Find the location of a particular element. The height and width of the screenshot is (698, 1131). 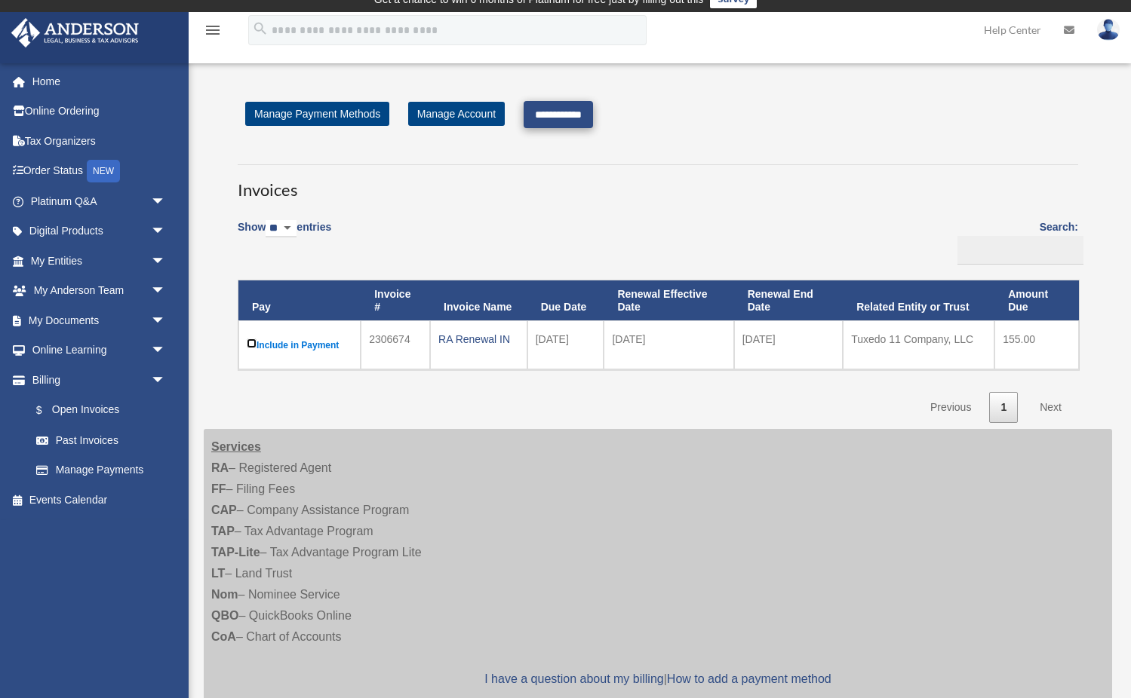

a: How to add a payment method is located at coordinates (749, 679).